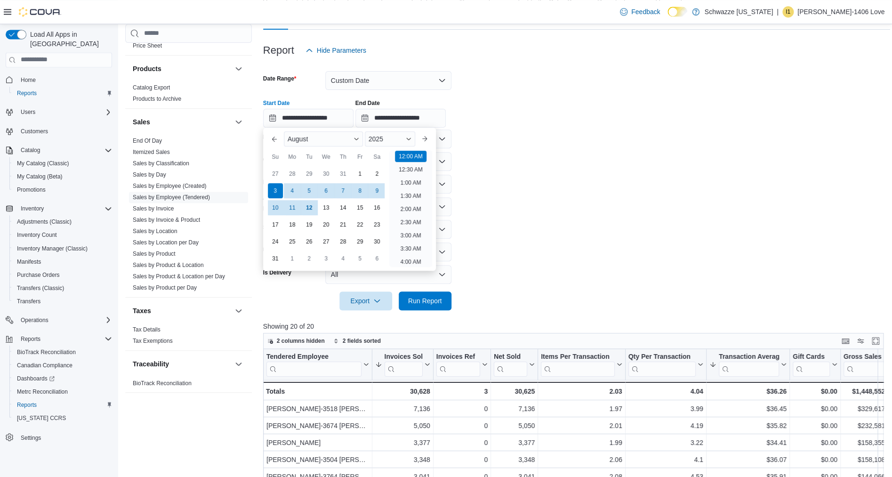  Describe the element at coordinates (274, 139) in the screenshot. I see `button: Previous Month` at that location.